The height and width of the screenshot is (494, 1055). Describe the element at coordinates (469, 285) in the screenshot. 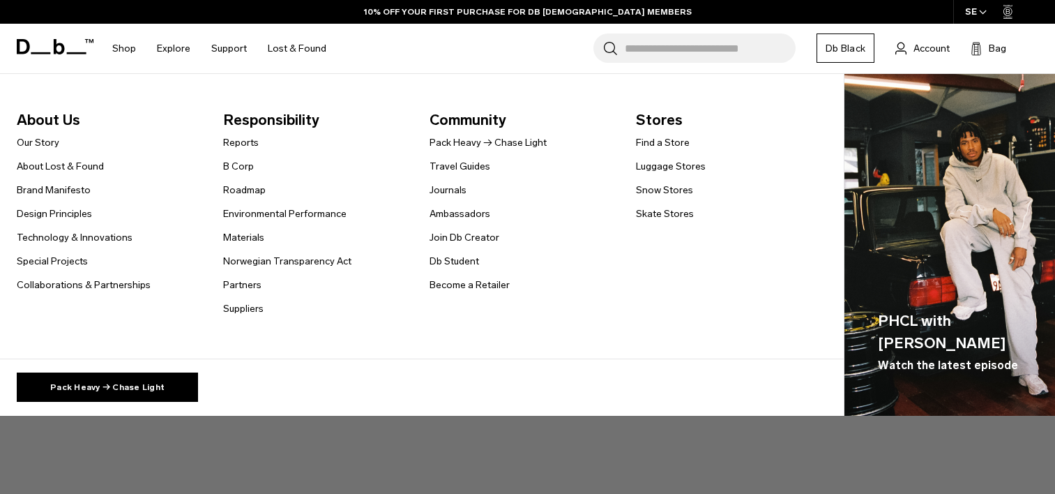

I see `a: Become a Retailer` at that location.